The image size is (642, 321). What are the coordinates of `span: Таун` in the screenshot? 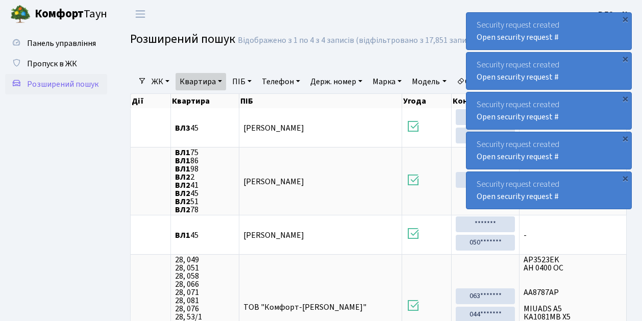 It's located at (71, 14).